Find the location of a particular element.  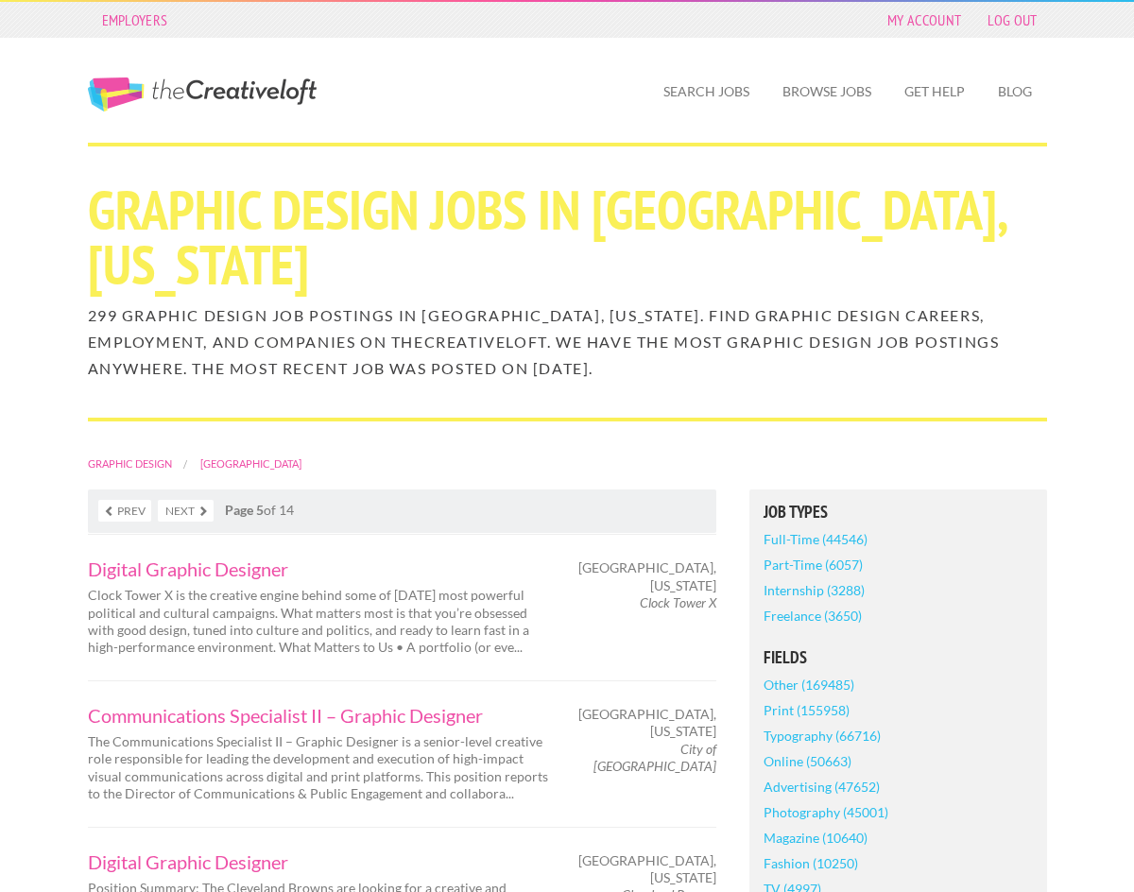

strong: Page 5 is located at coordinates (244, 510).